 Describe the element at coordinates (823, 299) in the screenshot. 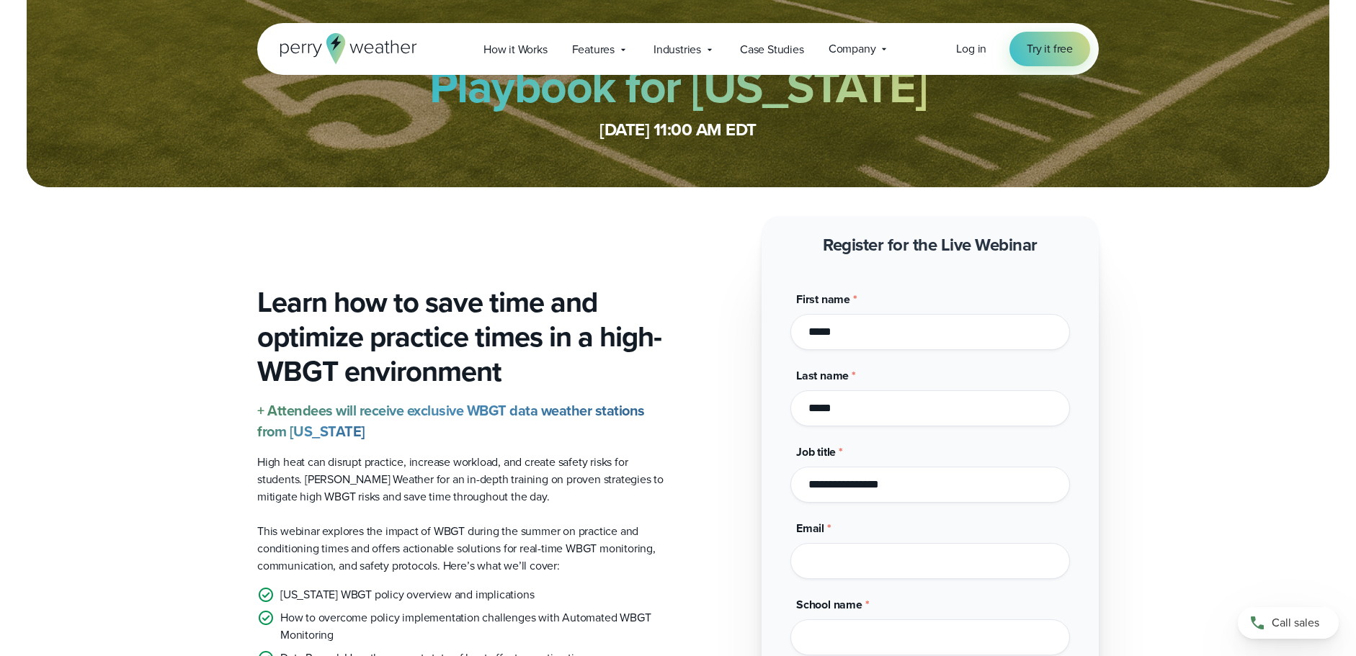

I see `span: First name` at that location.